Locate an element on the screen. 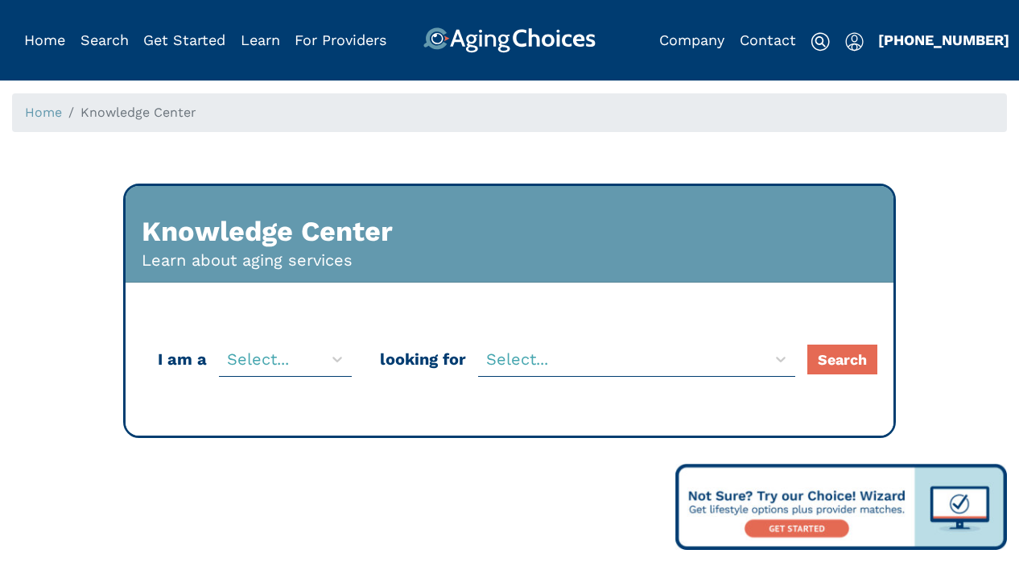 This screenshot has height=562, width=1019. a: Learn is located at coordinates (260, 39).